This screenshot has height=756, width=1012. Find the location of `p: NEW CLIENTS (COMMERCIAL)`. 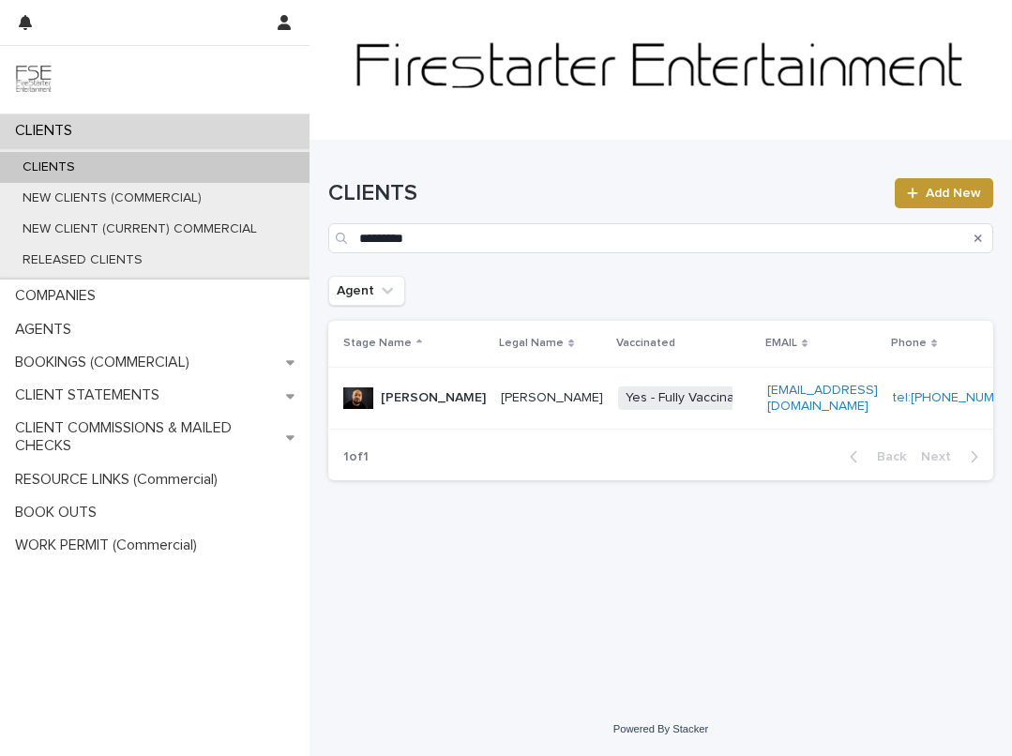

p: NEW CLIENTS (COMMERCIAL) is located at coordinates (112, 198).